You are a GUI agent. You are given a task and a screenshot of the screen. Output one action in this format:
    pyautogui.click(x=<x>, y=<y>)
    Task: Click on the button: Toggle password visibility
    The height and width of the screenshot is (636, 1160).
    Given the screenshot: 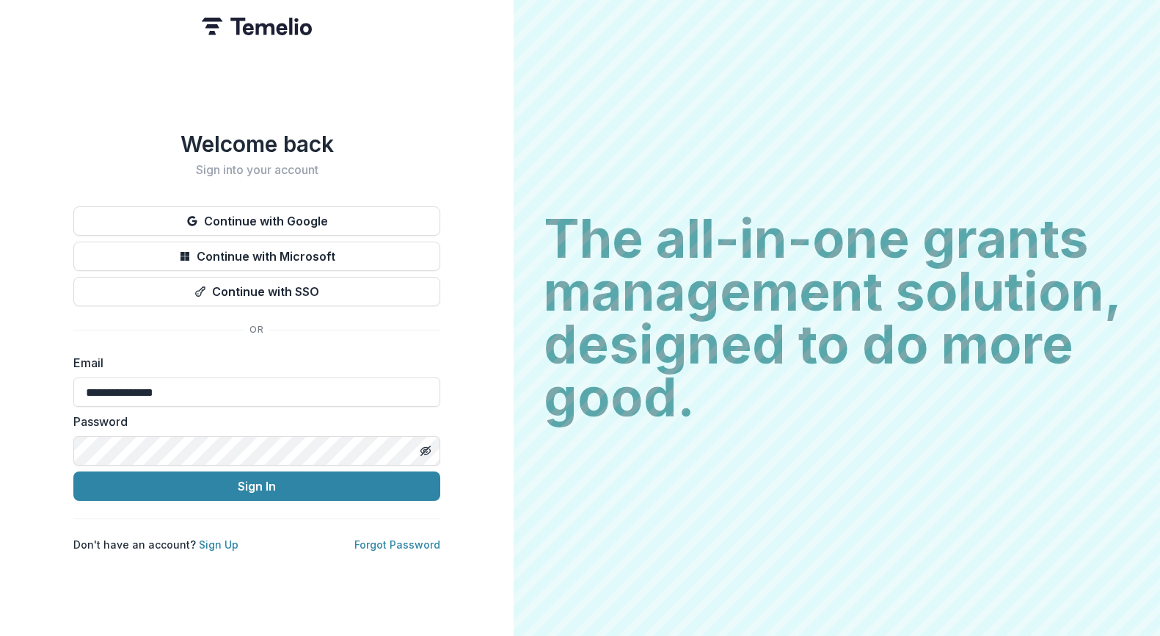 What is the action you would take?
    pyautogui.click(x=426, y=451)
    